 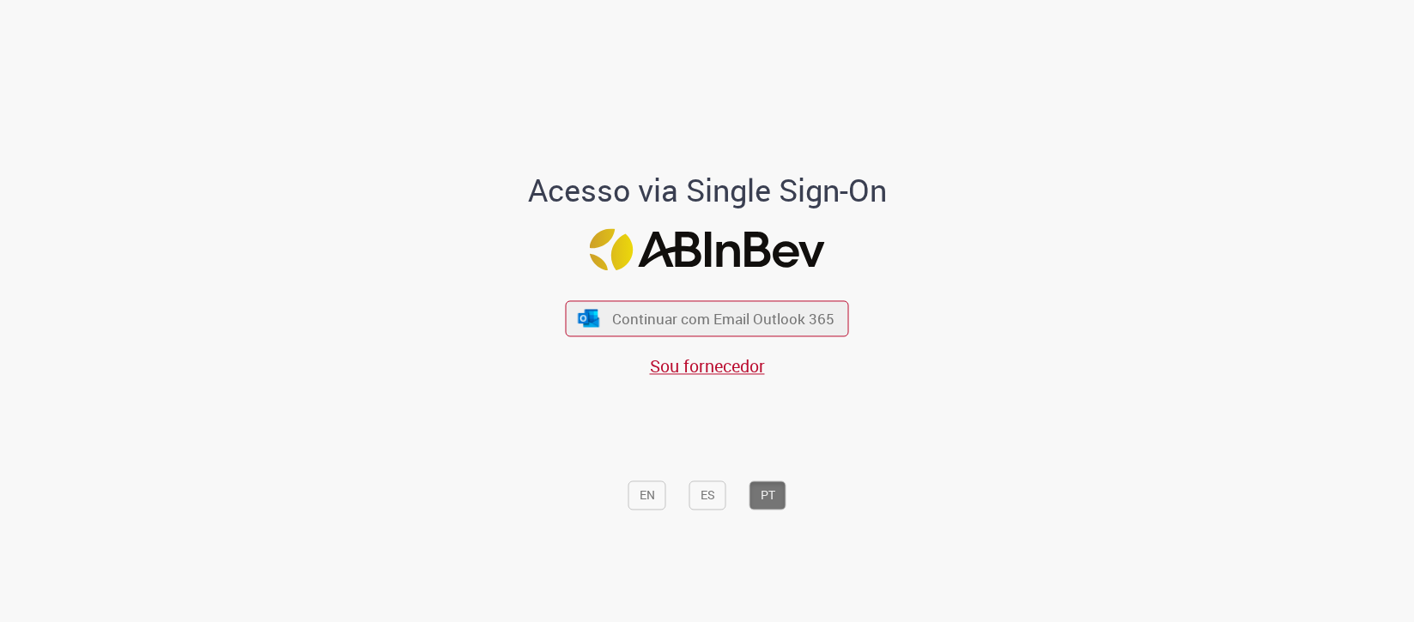 What do you see at coordinates (767, 496) in the screenshot?
I see `button: PT` at bounding box center [767, 496].